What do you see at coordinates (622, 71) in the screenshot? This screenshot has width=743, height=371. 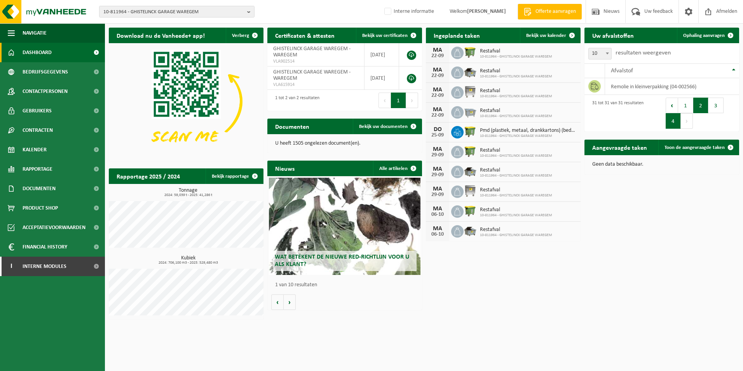 I see `span: Afvalstof` at bounding box center [622, 71].